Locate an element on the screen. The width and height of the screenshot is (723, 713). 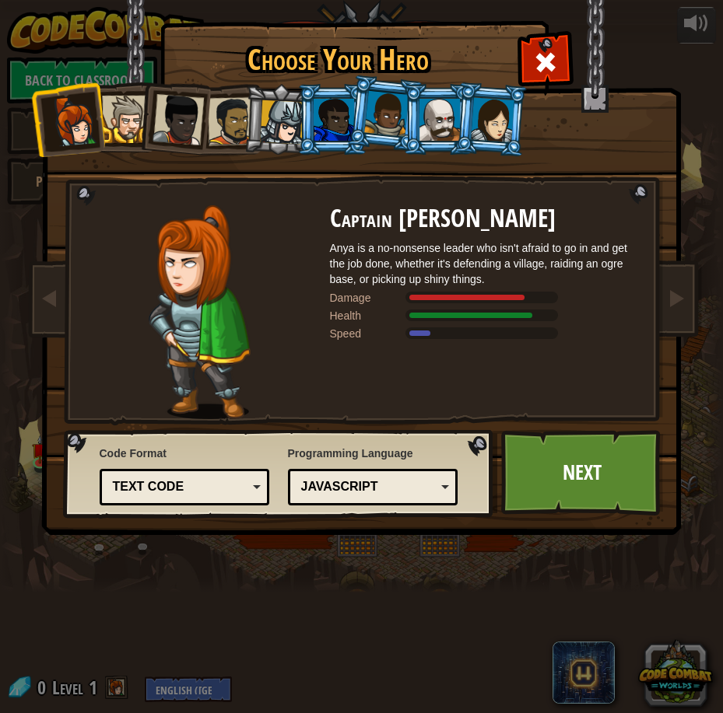
li: Lady Ida Justheart is located at coordinates (173, 117).